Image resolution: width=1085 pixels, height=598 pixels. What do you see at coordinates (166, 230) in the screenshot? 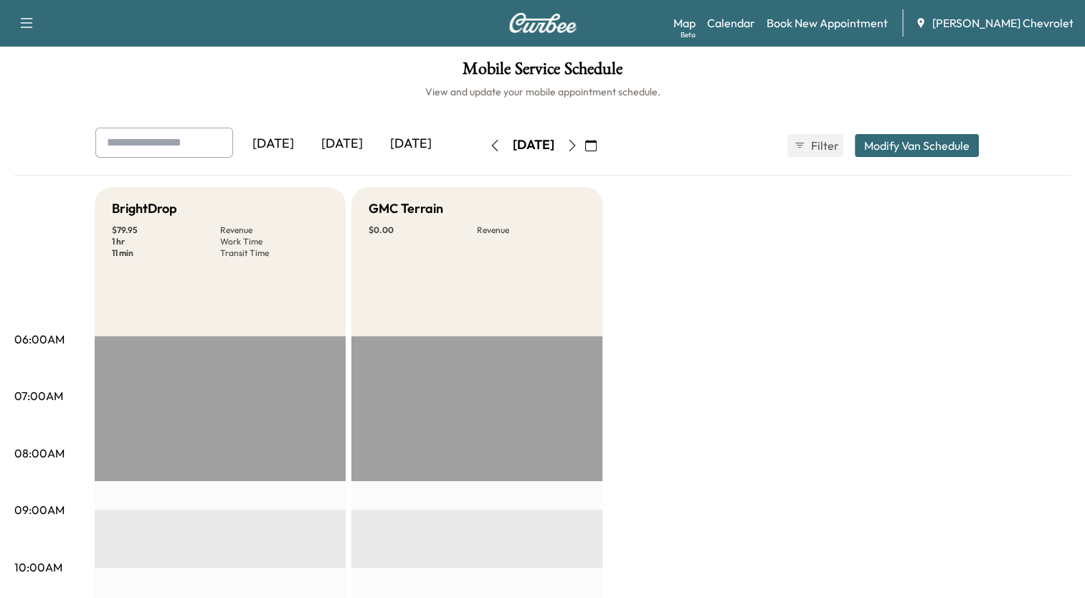
I see `p: $ 79.95` at bounding box center [166, 230].